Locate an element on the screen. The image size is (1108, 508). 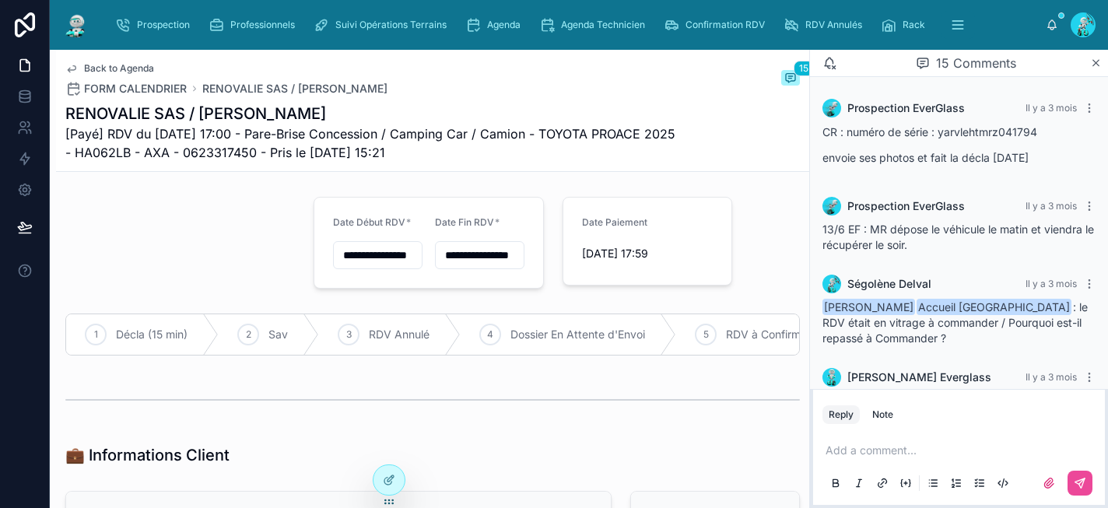
span: Agenda is located at coordinates (504, 25).